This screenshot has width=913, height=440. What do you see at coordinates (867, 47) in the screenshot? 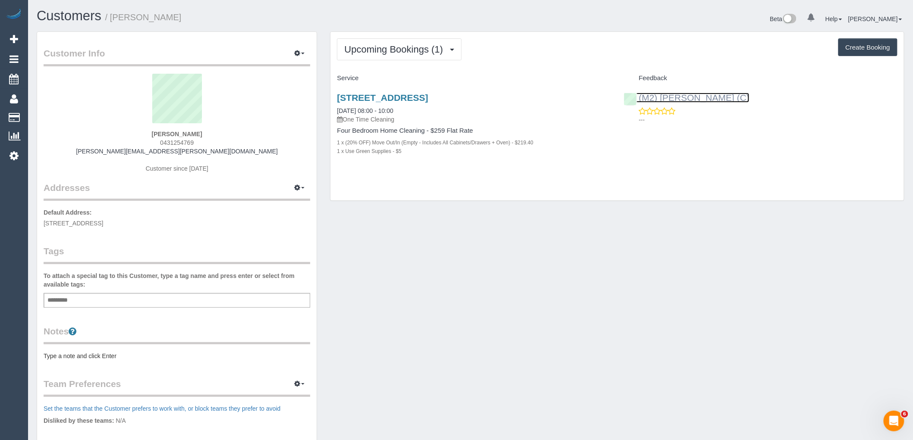
I see `button: Create Booking` at bounding box center [867, 47].